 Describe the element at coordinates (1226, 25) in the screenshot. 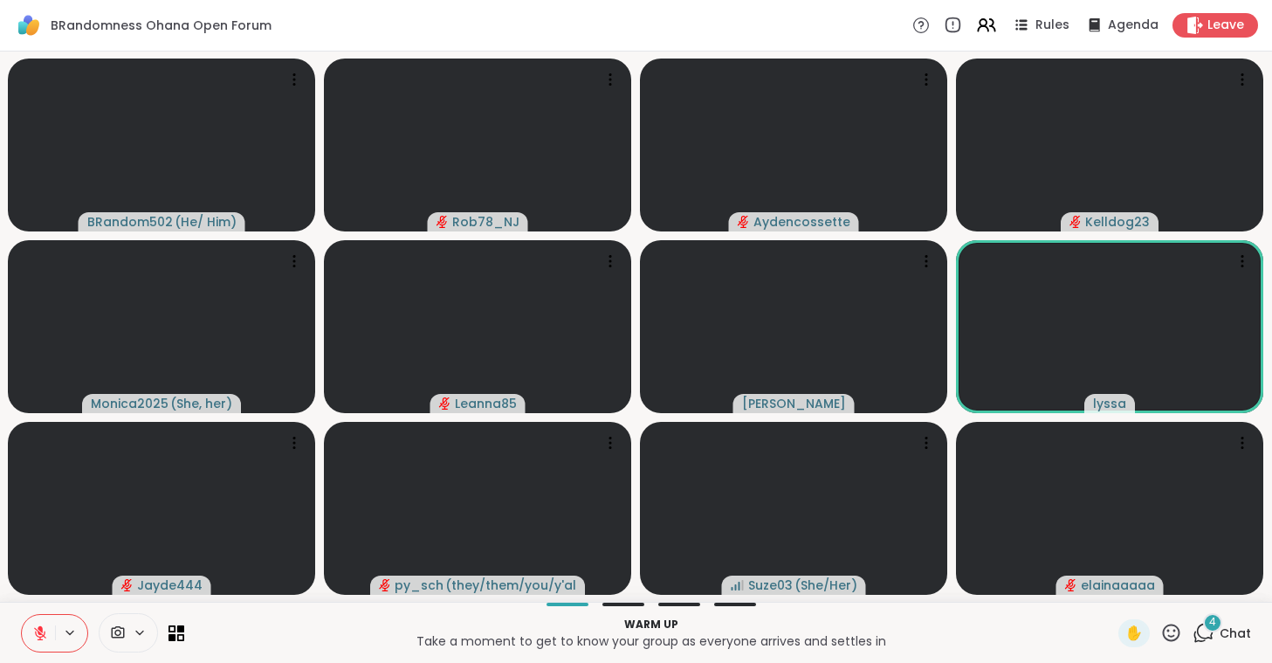

I see `span: Leave` at that location.